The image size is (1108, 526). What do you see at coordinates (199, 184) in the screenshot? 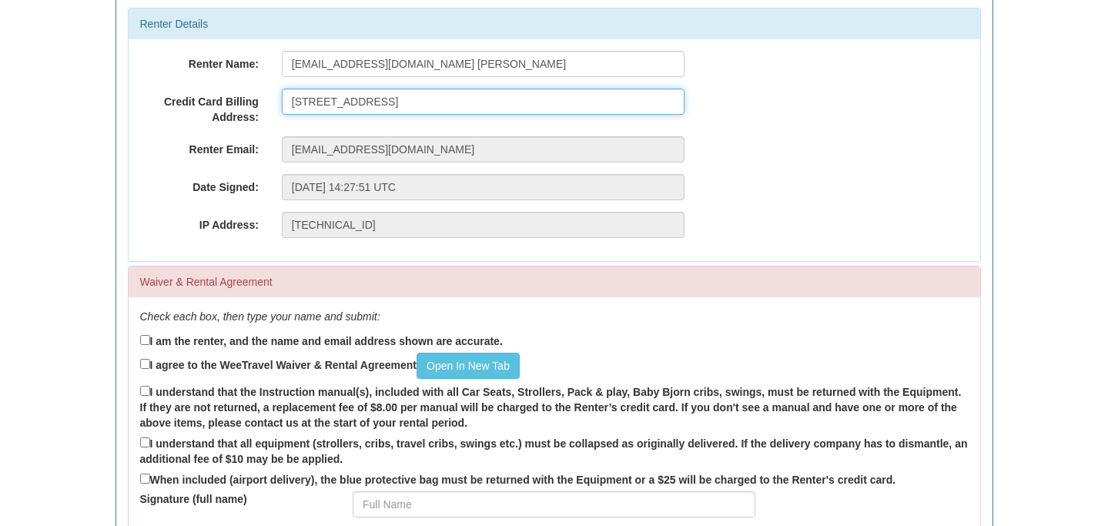
I see `label: Date Signed:` at bounding box center [199, 184].